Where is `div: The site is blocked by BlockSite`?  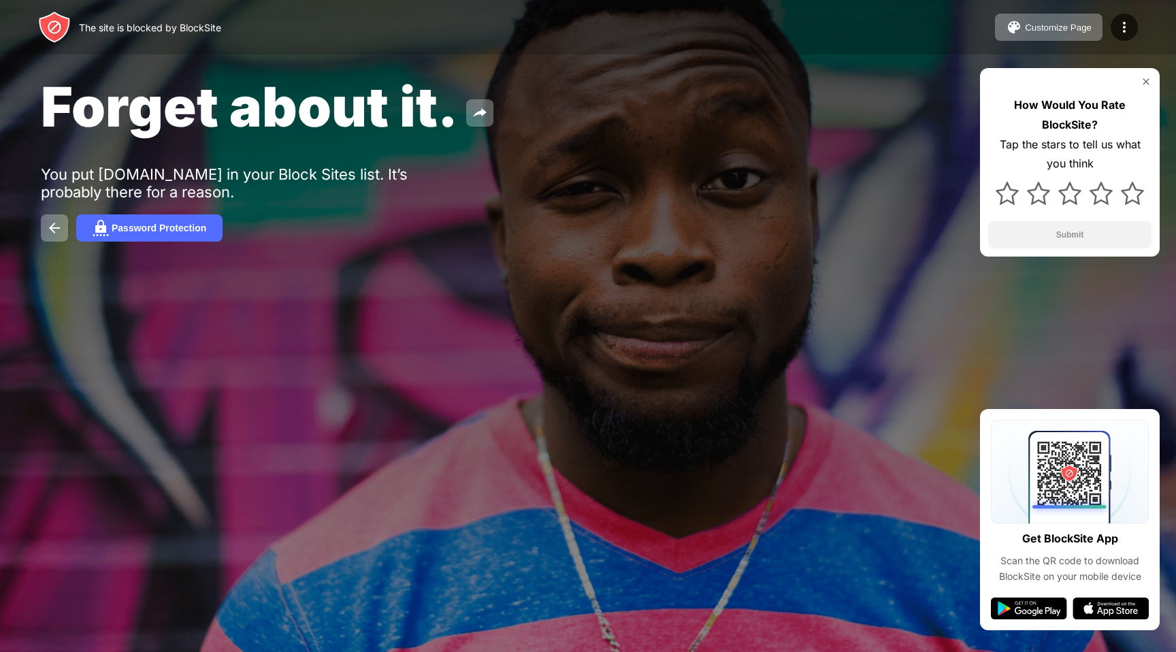 div: The site is blocked by BlockSite is located at coordinates (150, 27).